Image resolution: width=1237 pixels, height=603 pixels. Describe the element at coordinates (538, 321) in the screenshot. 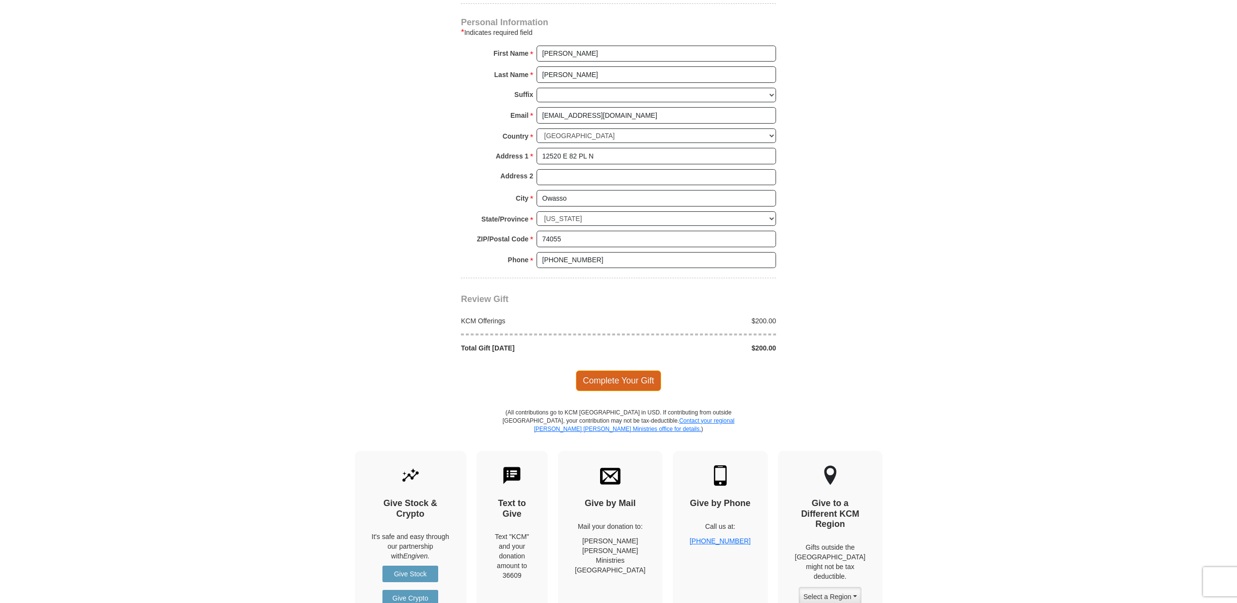

I see `div: KCM Offerings` at that location.